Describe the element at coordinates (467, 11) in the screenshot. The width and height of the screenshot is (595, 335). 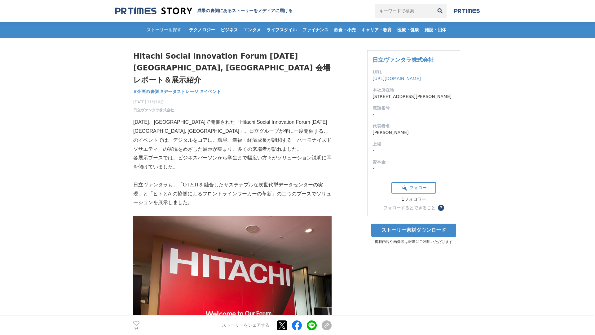
I see `a: prtimes` at that location.